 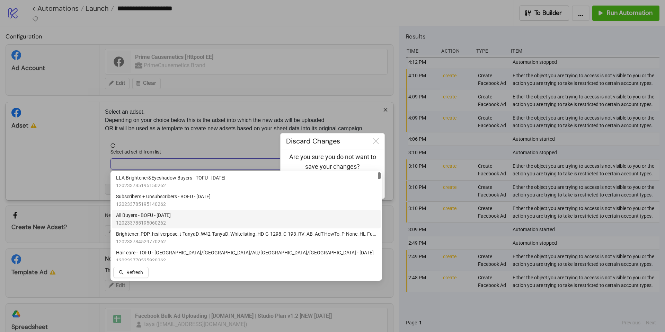 What do you see at coordinates (163, 204) in the screenshot?
I see `span: 120233785195140262` at bounding box center [163, 204].